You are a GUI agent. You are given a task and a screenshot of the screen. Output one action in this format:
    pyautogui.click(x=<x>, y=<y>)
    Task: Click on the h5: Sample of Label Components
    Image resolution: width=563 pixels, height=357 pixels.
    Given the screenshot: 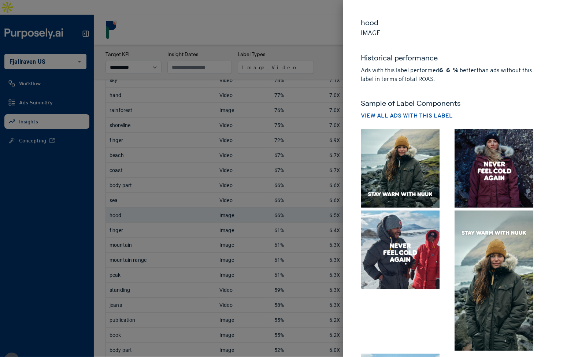 What is the action you would take?
    pyautogui.click(x=453, y=103)
    